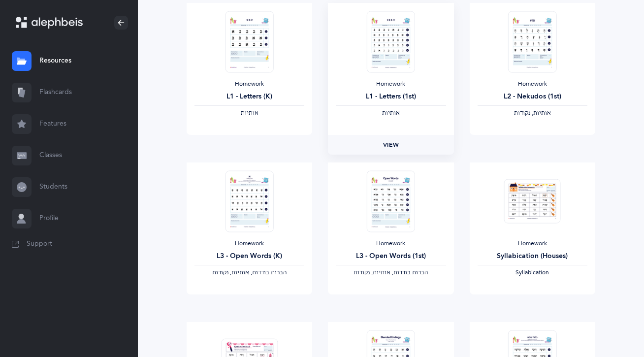 This screenshot has height=357, width=644. Describe the element at coordinates (532, 201) in the screenshot. I see `img: Homework_Syllabication-EN_Red_Houses_EN_thumbnail_1724301135.png` at that location.